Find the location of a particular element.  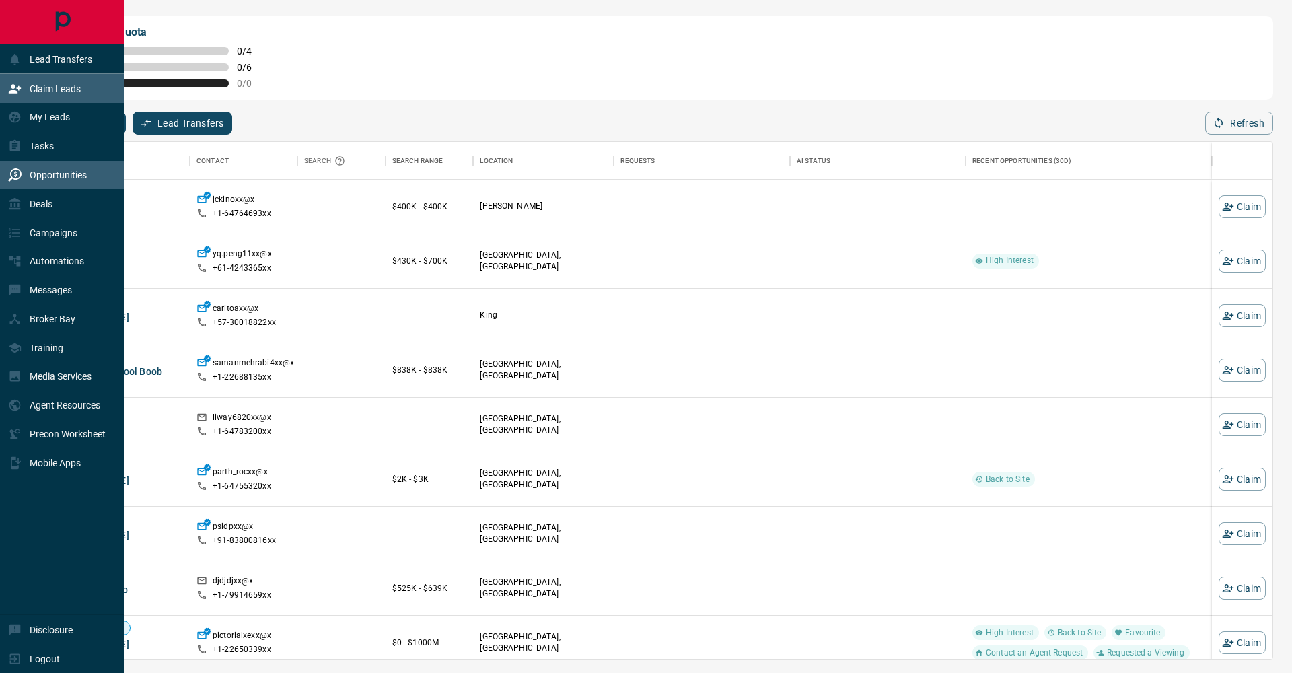

p: +1- 64783200xx is located at coordinates (242, 431).